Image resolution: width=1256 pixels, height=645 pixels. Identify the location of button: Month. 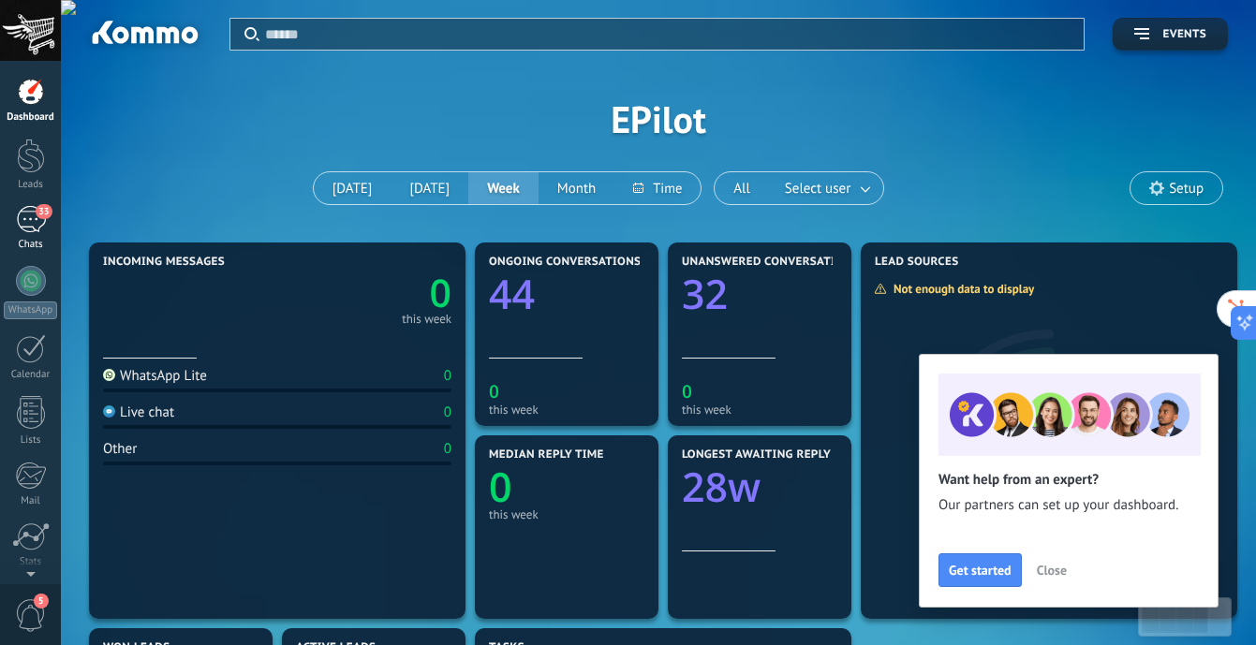
(576, 188).